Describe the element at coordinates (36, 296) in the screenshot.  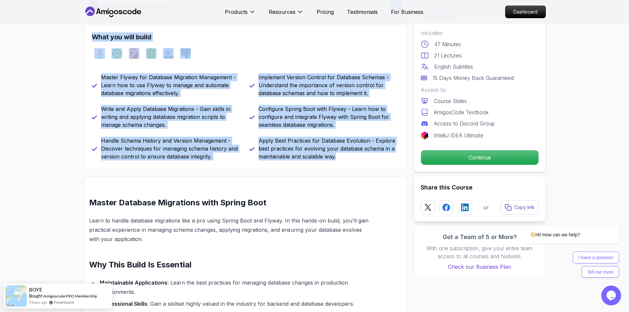
I see `span: Bought` at that location.